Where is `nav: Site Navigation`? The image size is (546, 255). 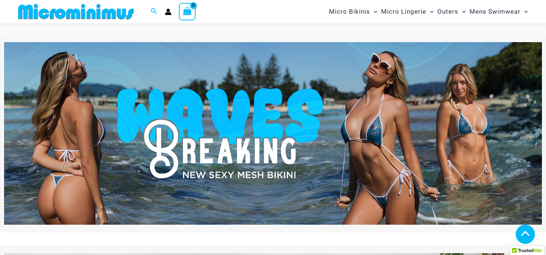
nav: Site Navigation is located at coordinates (428, 11).